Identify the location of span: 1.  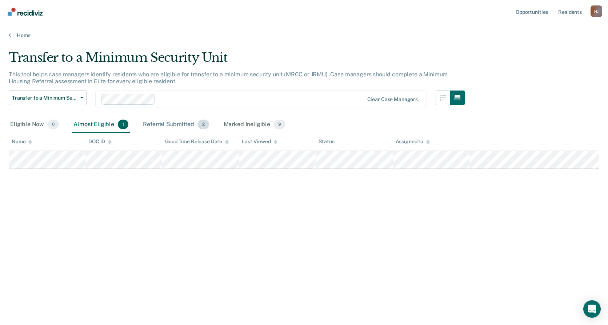
(123, 124).